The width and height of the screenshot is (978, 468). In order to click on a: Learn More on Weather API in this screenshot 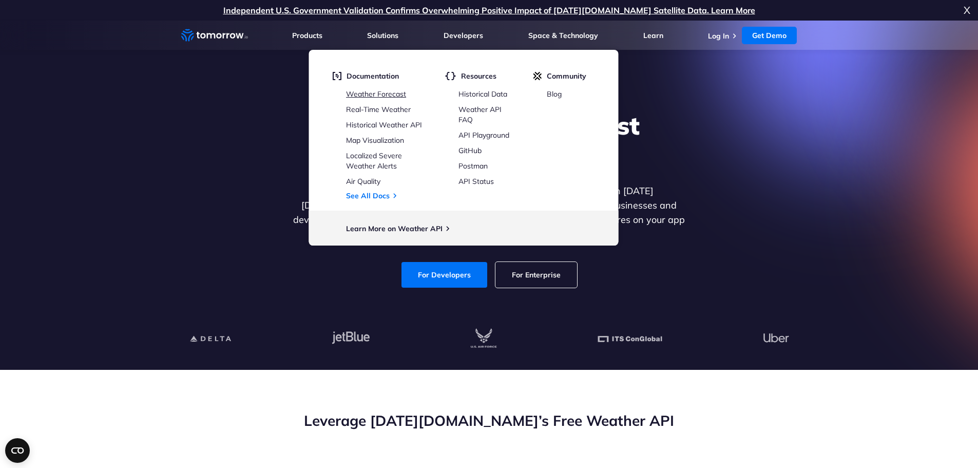, I will do `click(394, 228)`.